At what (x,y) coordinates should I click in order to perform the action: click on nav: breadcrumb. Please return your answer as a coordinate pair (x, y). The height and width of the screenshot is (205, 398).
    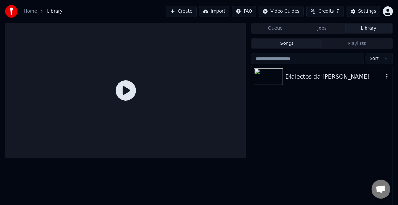
    Looking at the image, I should click on (43, 11).